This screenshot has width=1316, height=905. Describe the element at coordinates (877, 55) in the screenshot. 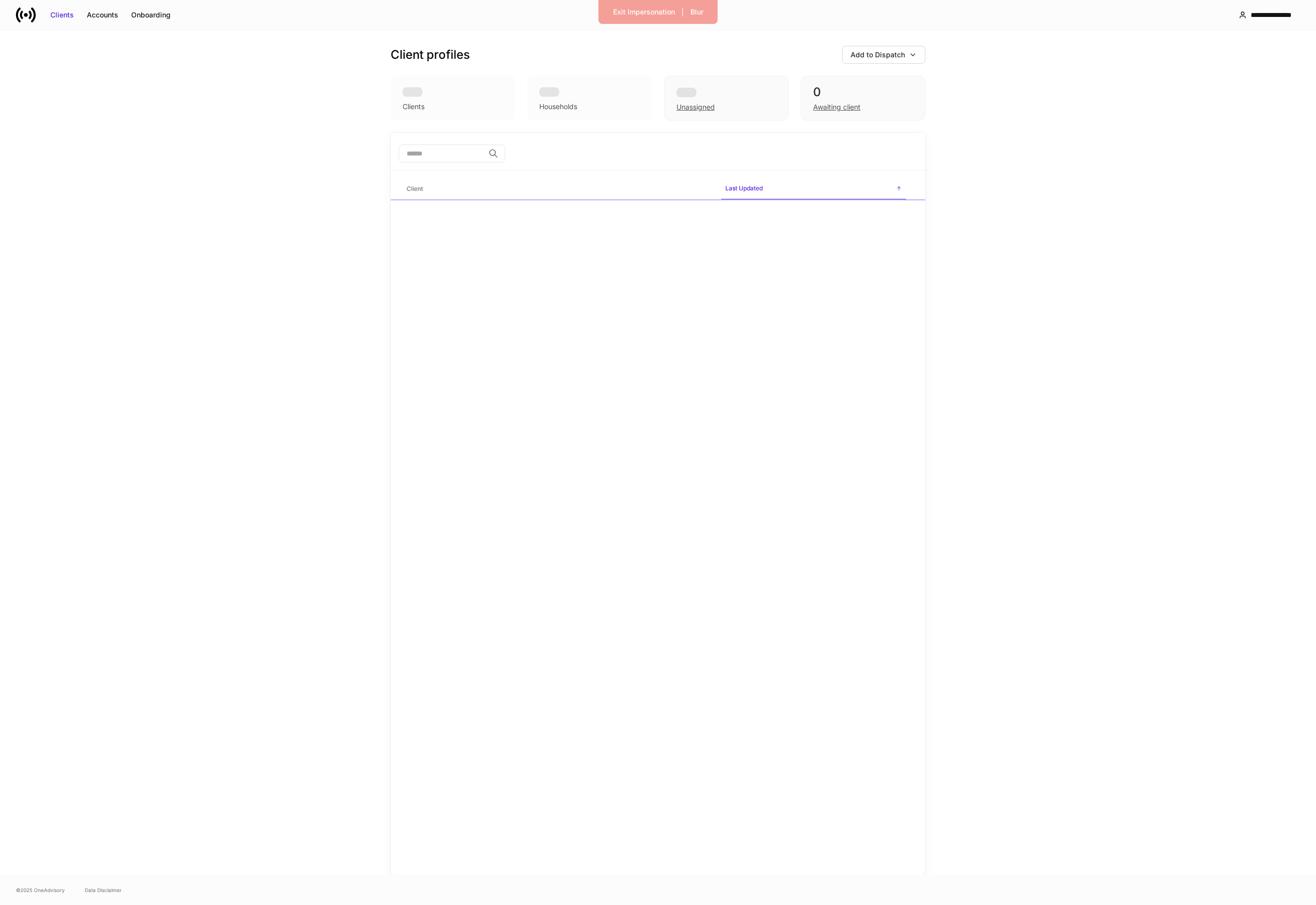

I see `div: Add to Dispatch` at that location.